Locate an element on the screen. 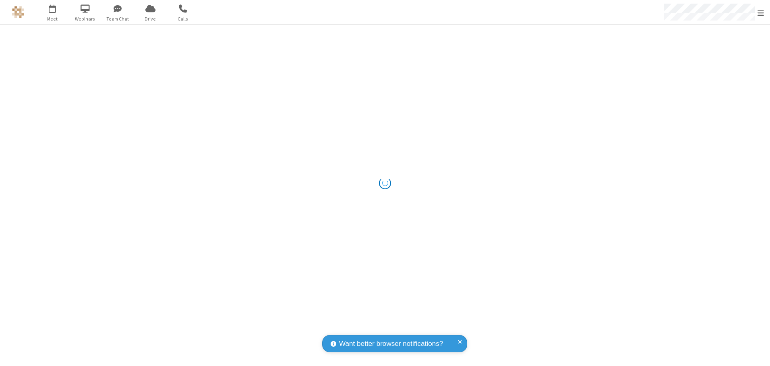 This screenshot has width=770, height=366. span: Calls is located at coordinates (183, 19).